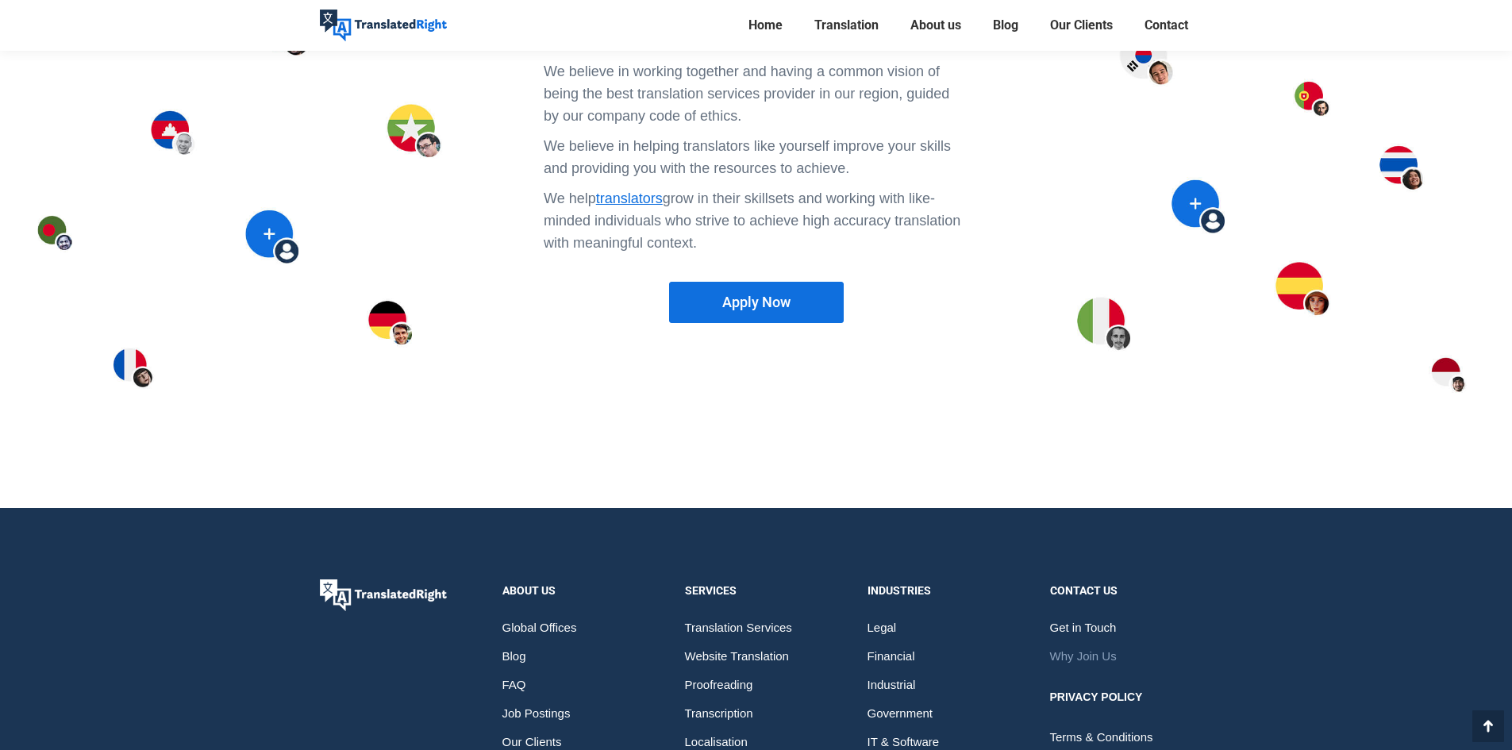 The height and width of the screenshot is (750, 1512). Describe the element at coordinates (630, 198) in the screenshot. I see `a: translators` at that location.